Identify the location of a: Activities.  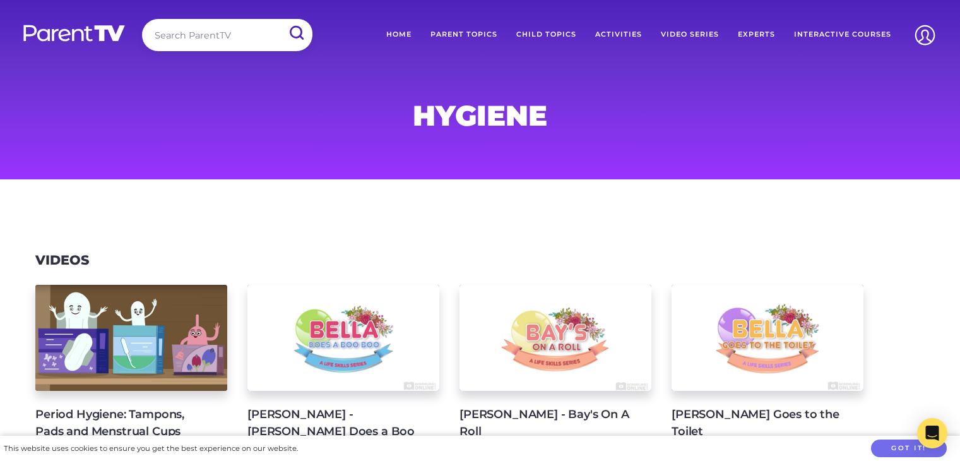
(618, 35).